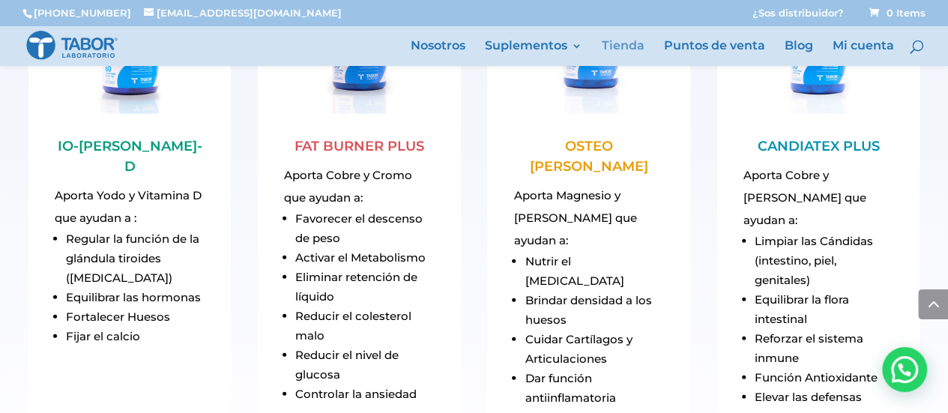 This screenshot has height=413, width=948. What do you see at coordinates (816, 377) in the screenshot?
I see `span: Función Antioxidante` at bounding box center [816, 377].